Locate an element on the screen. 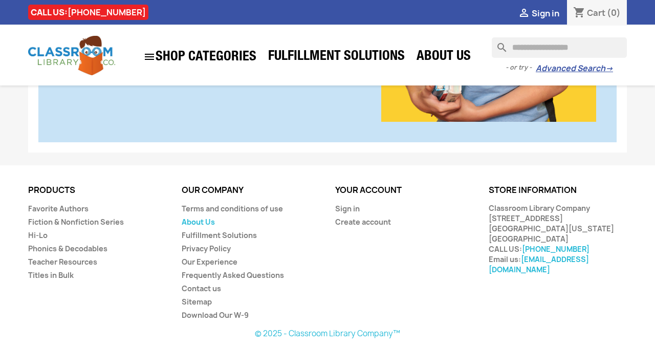 Image resolution: width=655 pixels, height=347 pixels. a: Teacher Resources is located at coordinates (62, 261).